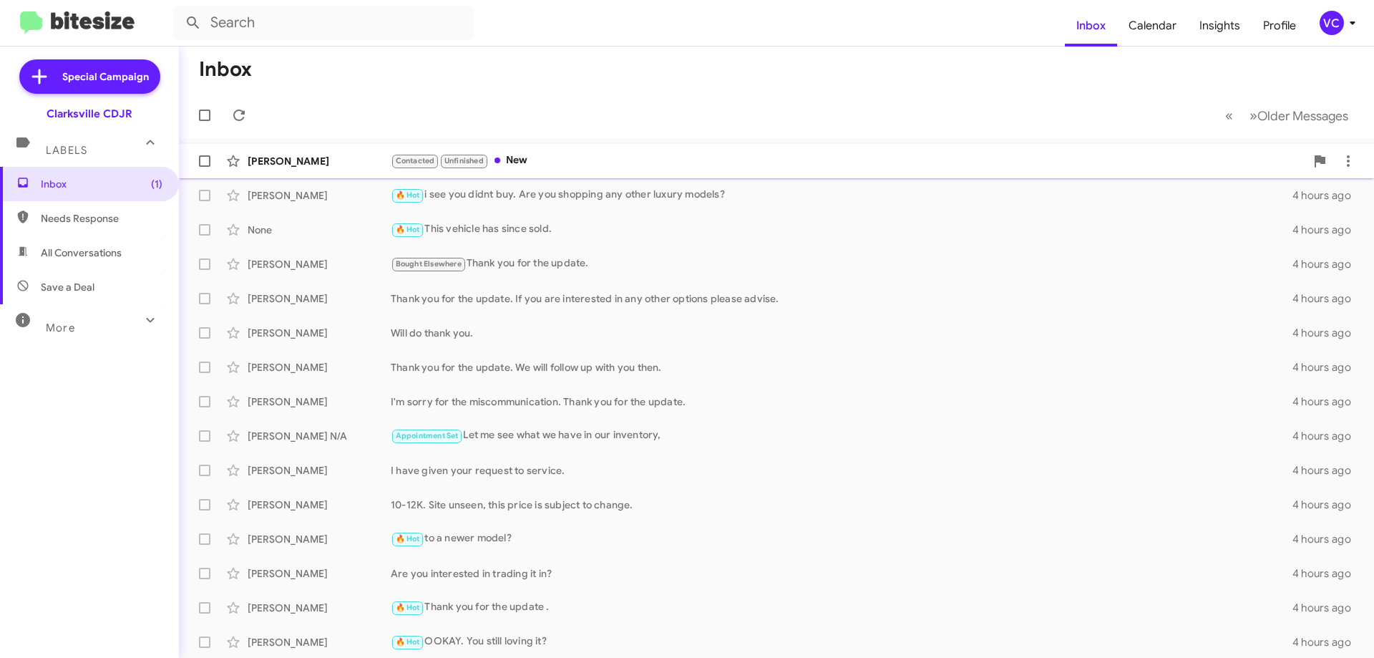 Image resolution: width=1374 pixels, height=658 pixels. What do you see at coordinates (464, 160) in the screenshot?
I see `span: Unfinished` at bounding box center [464, 160].